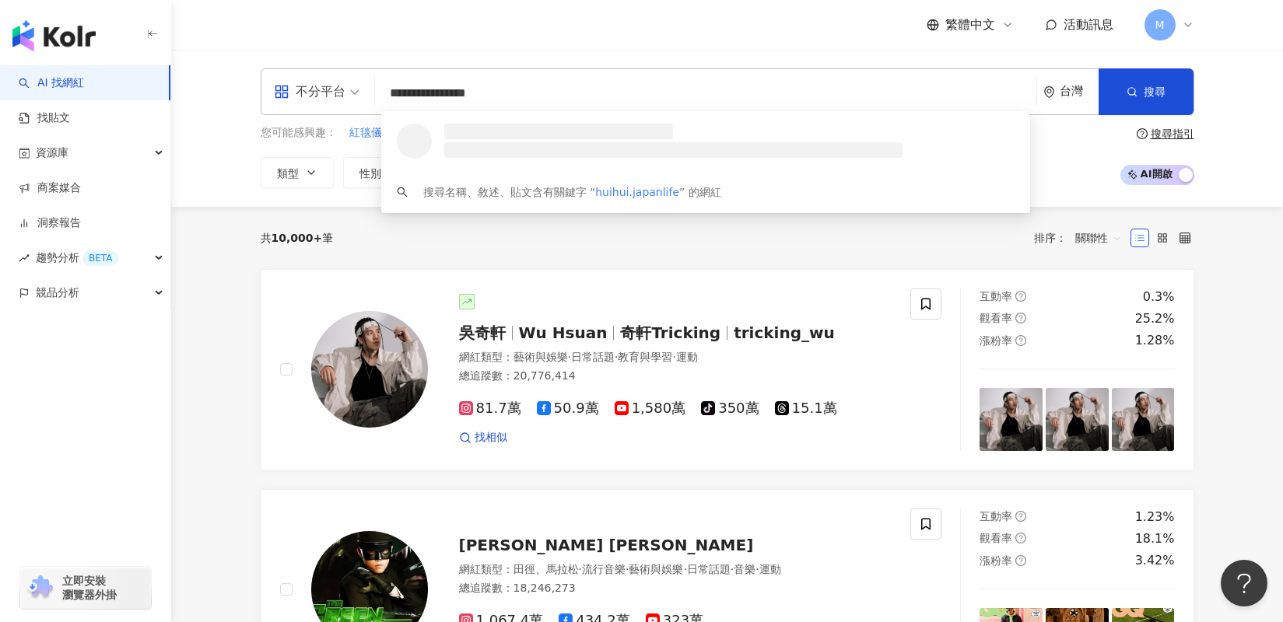 The image size is (1283, 622). I want to click on span: 音樂, so click(745, 569).